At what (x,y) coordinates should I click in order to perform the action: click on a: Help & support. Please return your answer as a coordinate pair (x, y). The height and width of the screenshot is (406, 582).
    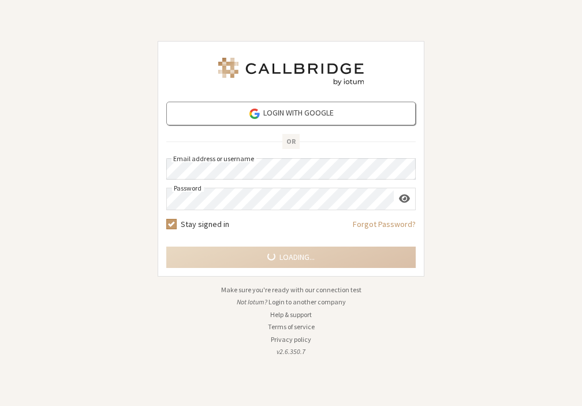
    Looking at the image, I should click on (291, 314).